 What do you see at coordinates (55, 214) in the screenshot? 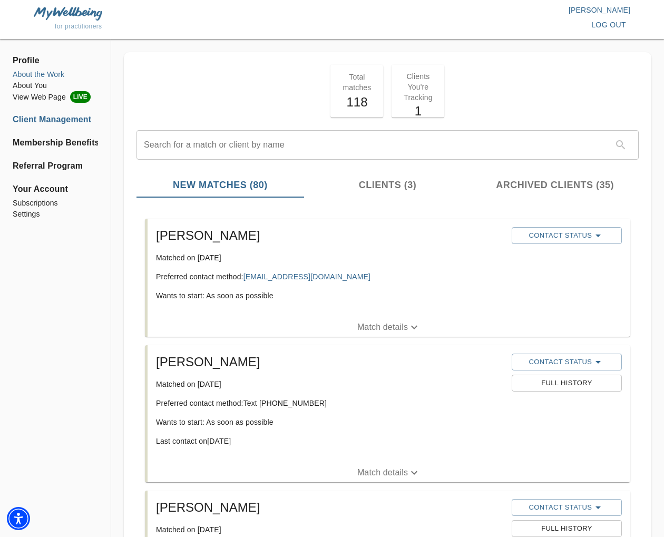
I see `li: Settings` at bounding box center [55, 214].